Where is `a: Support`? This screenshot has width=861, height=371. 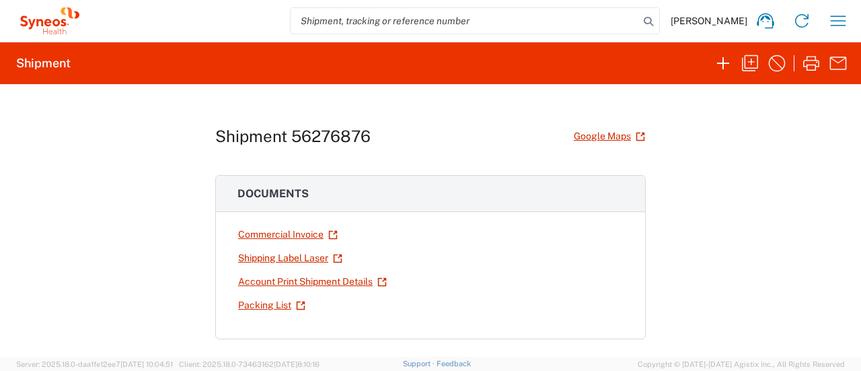
a: Support is located at coordinates (420, 363).